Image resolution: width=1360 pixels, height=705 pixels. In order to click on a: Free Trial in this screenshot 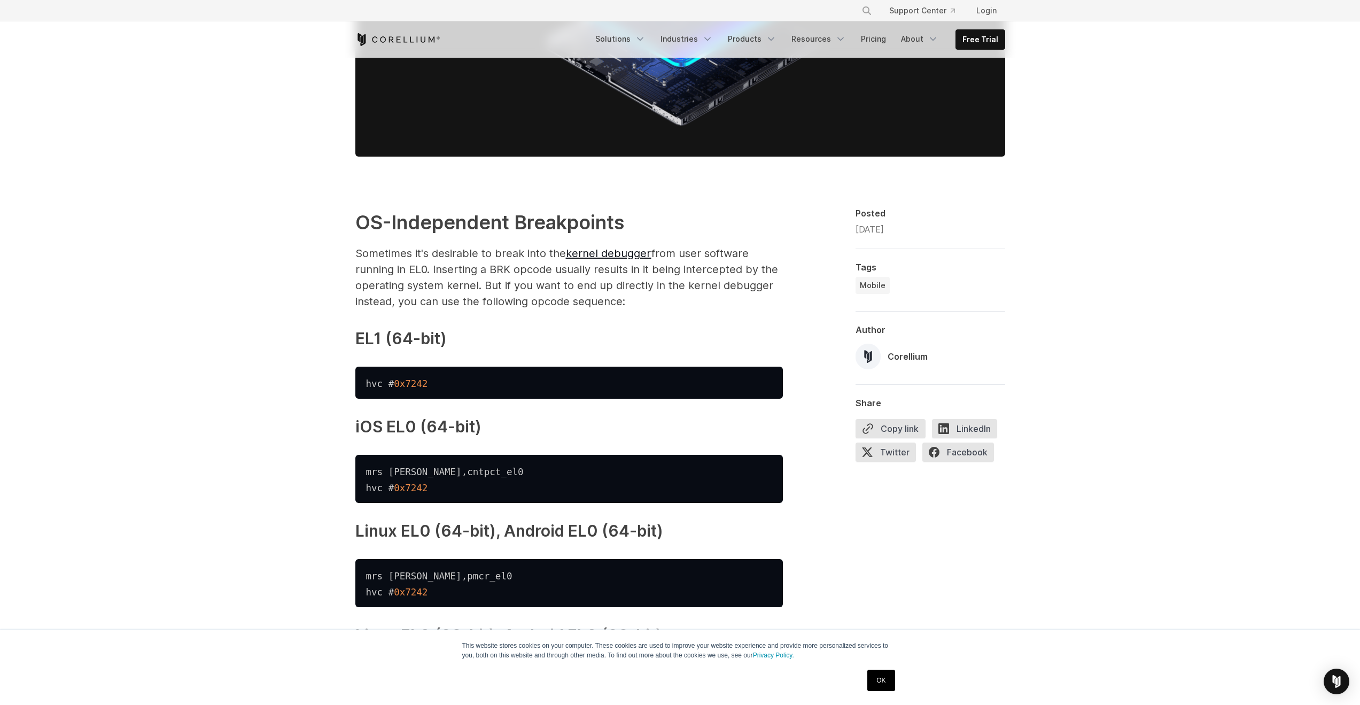, I will do `click(980, 40)`.